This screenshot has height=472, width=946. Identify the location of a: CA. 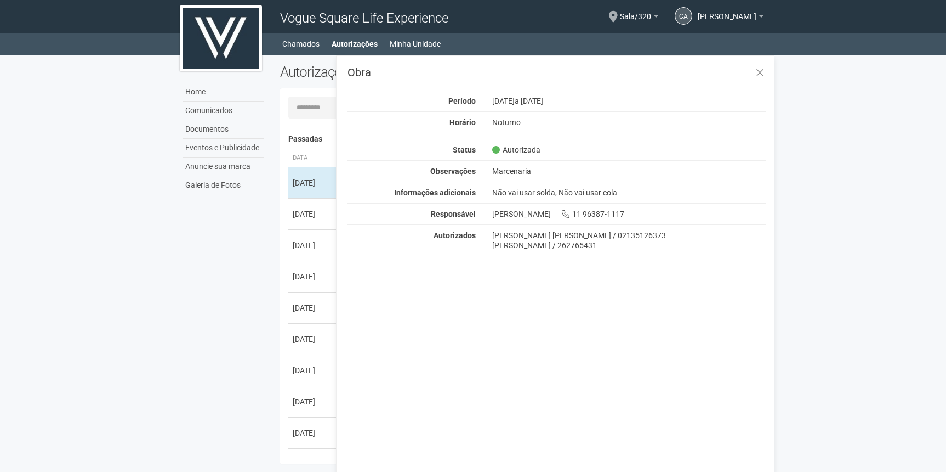
(684, 16).